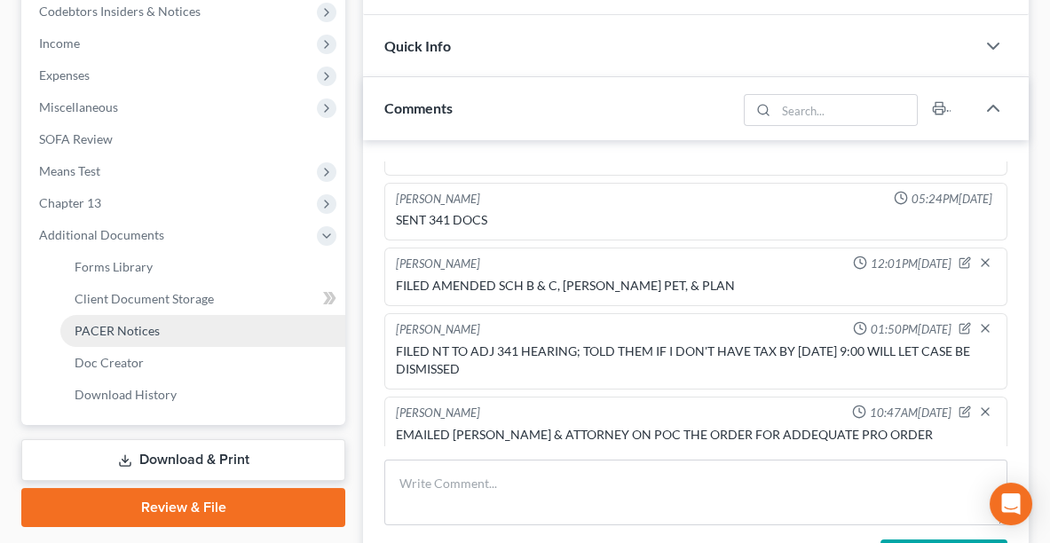 This screenshot has height=543, width=1050. Describe the element at coordinates (59, 43) in the screenshot. I see `span: Income` at that location.